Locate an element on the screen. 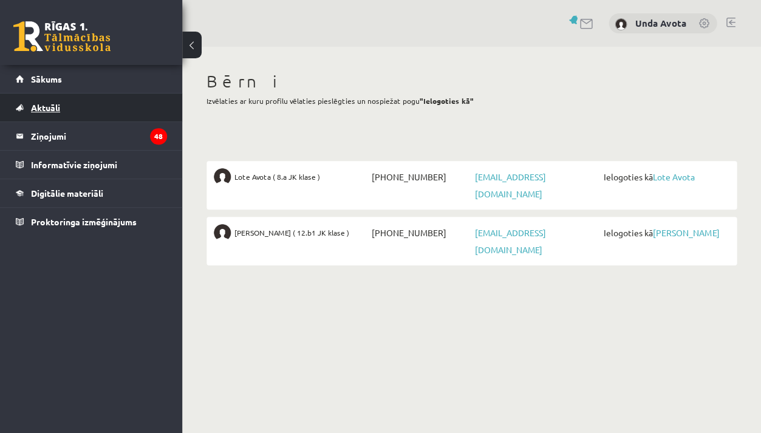 The image size is (761, 433). img: Lote Avota is located at coordinates (222, 177).